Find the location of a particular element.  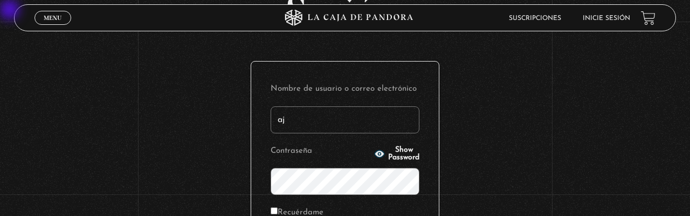

label: Contraseña is located at coordinates (321, 151).